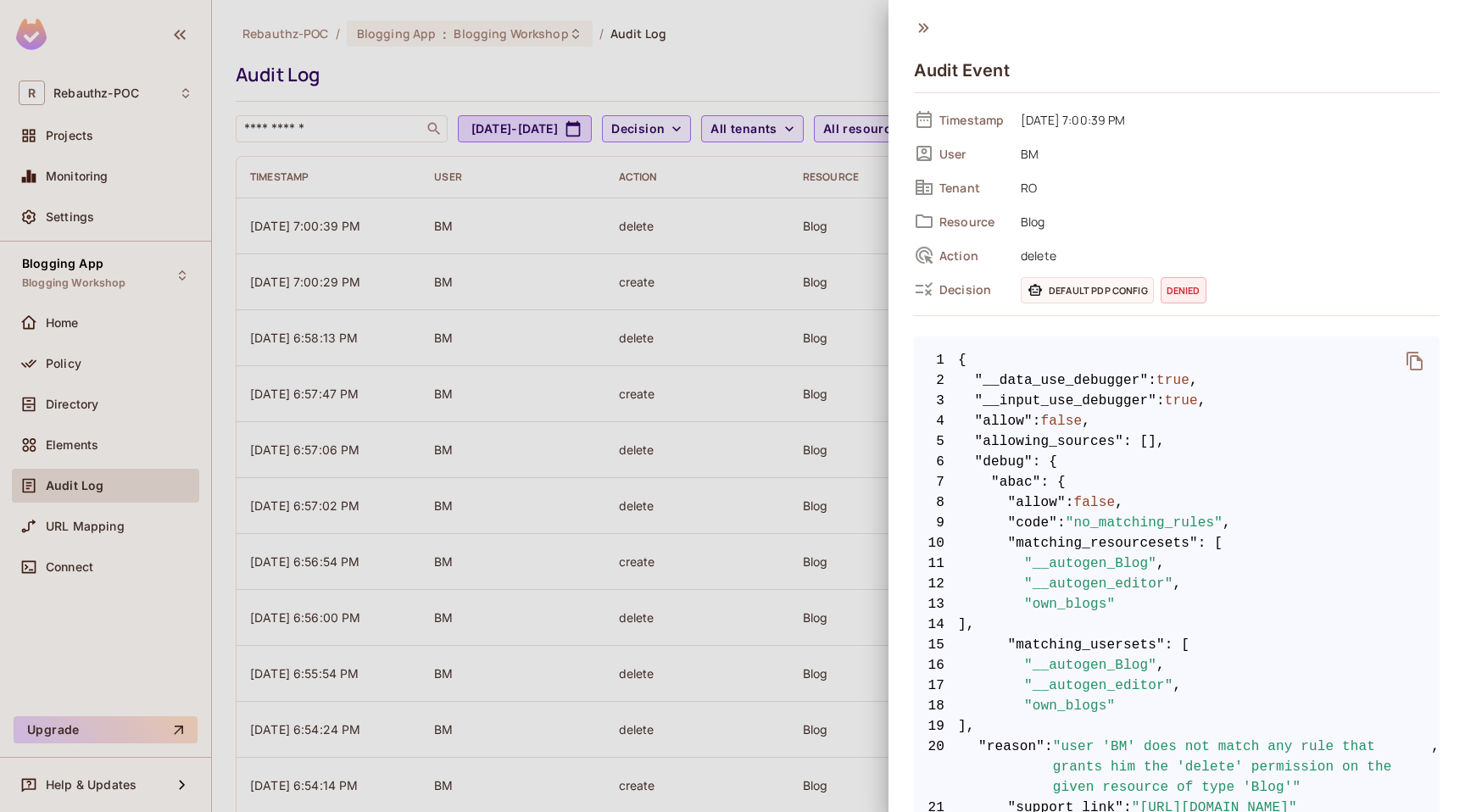 This screenshot has width=1465, height=812. What do you see at coordinates (1226, 187) in the screenshot?
I see `span: RO` at bounding box center [1226, 187].